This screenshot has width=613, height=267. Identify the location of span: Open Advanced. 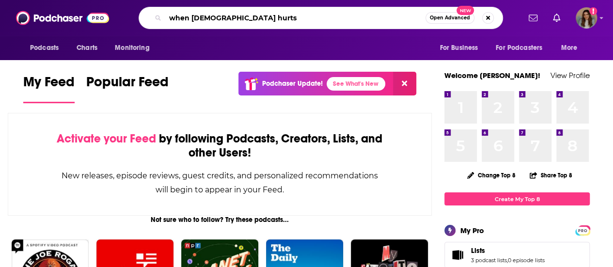
(450, 18).